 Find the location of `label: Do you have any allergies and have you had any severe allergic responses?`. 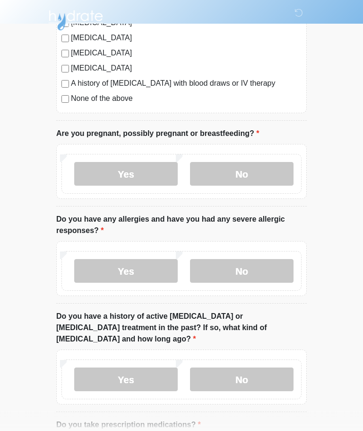

label: Do you have any allergies and have you had any severe allergic responses? is located at coordinates (182, 225).